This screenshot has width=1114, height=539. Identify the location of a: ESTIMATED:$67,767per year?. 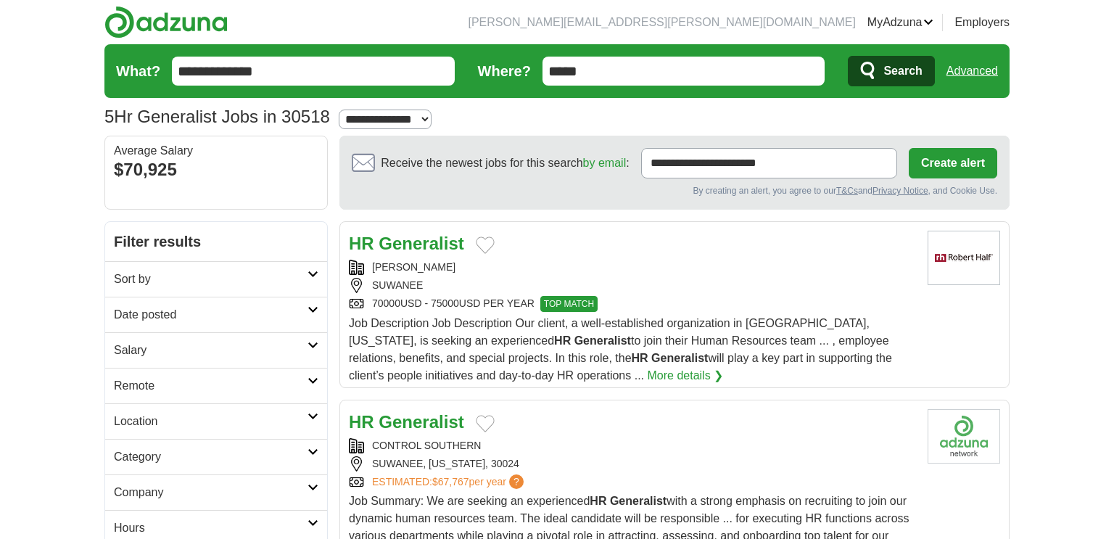
(449, 482).